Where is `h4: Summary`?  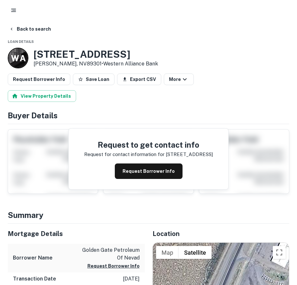 h4: Summary is located at coordinates (148, 215).